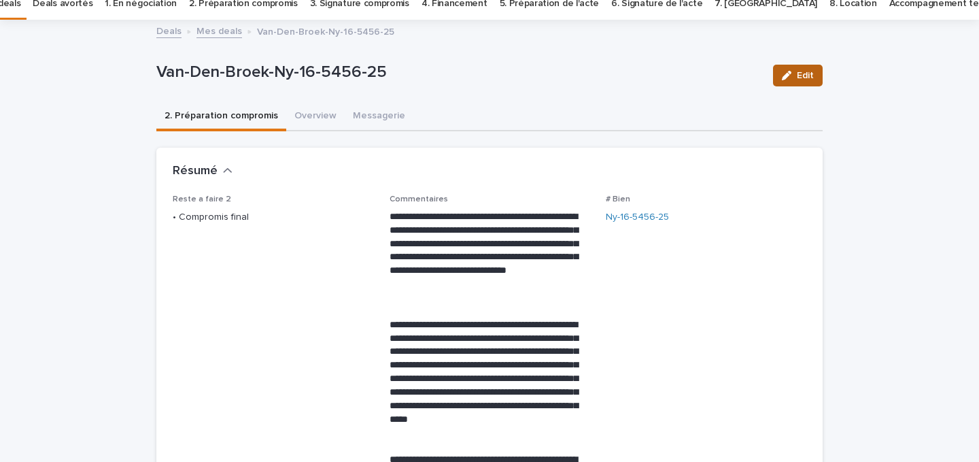 This screenshot has width=979, height=462. Describe the element at coordinates (797, 75) in the screenshot. I see `button: Edit` at that location.